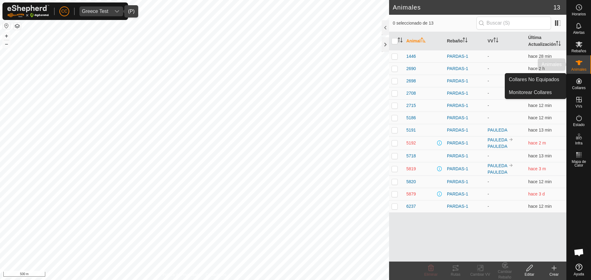 This screenshot has width=591, height=280. Describe the element at coordinates (537, 169) in the screenshot. I see `span: 4 jun 2025, 13:04` at that location.